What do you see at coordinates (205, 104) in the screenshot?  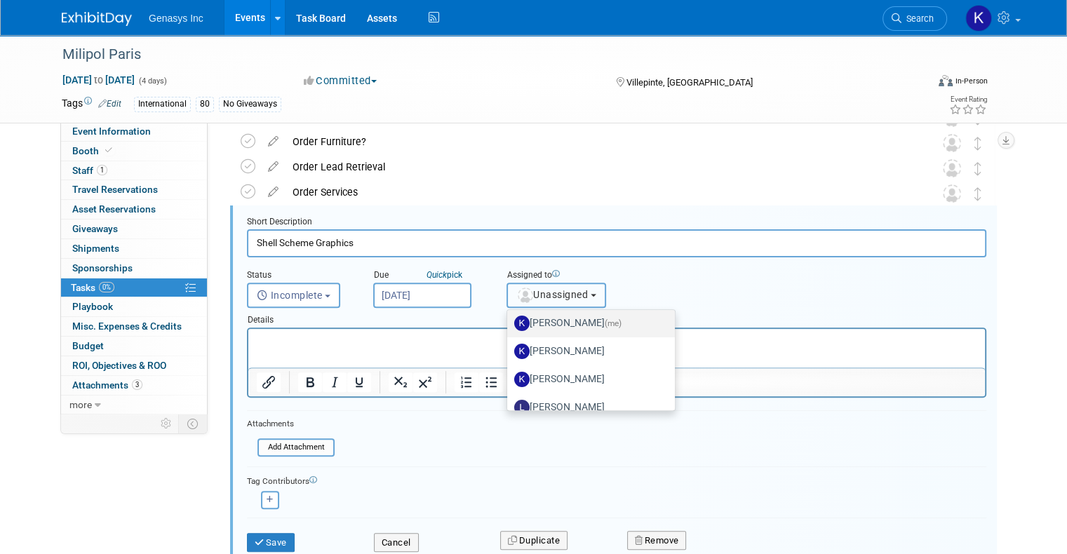 I see `div: 80` at bounding box center [205, 104].